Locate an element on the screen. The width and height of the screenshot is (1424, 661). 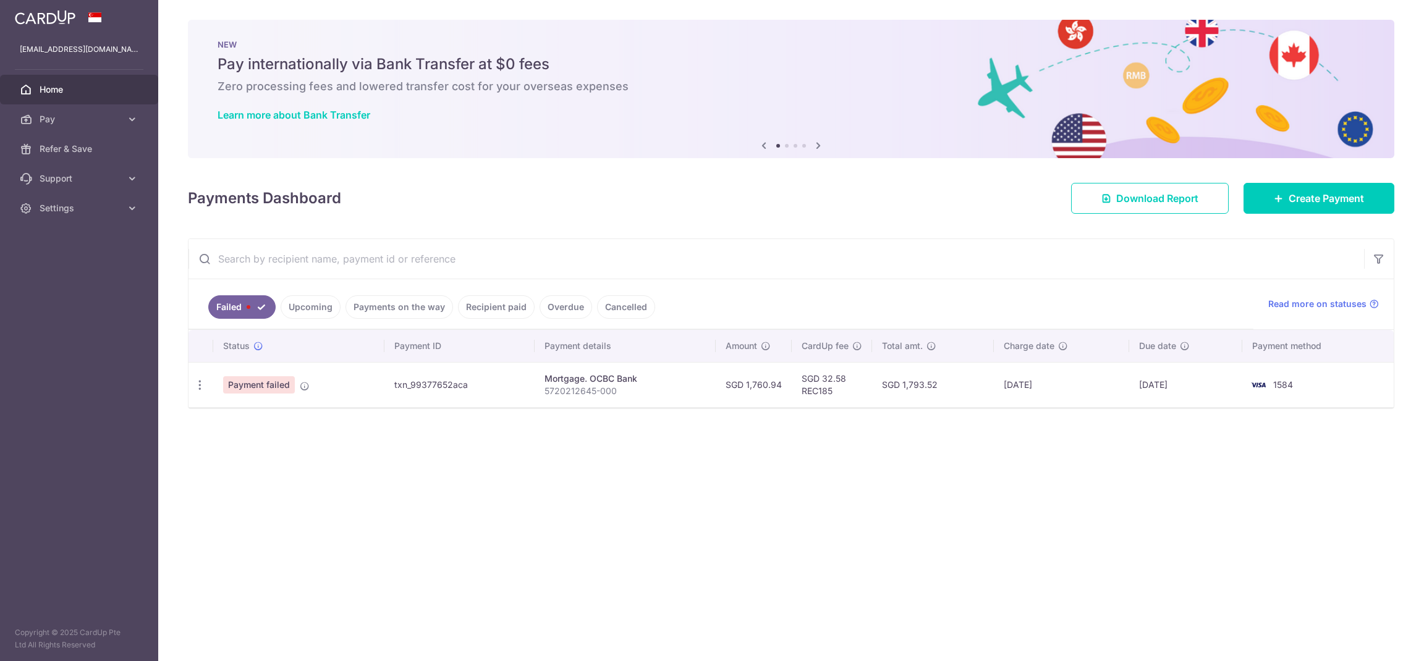
span: CardUp fee is located at coordinates (825, 346).